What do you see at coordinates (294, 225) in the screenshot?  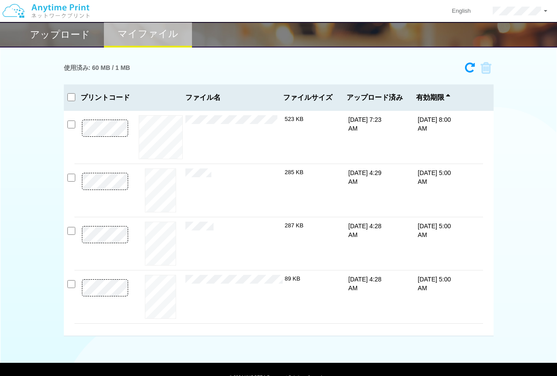 I see `span: 287 KB` at bounding box center [294, 225].